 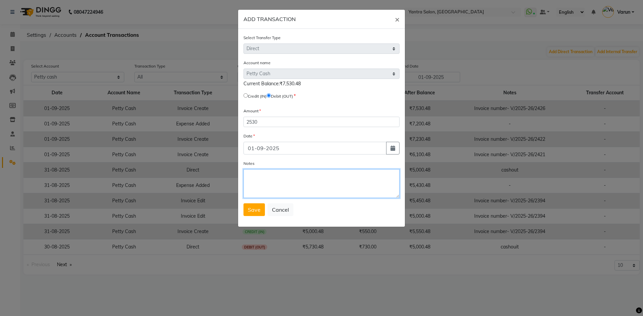 What do you see at coordinates (262, 38) in the screenshot?
I see `label: Select Transfer Type` at bounding box center [262, 38].